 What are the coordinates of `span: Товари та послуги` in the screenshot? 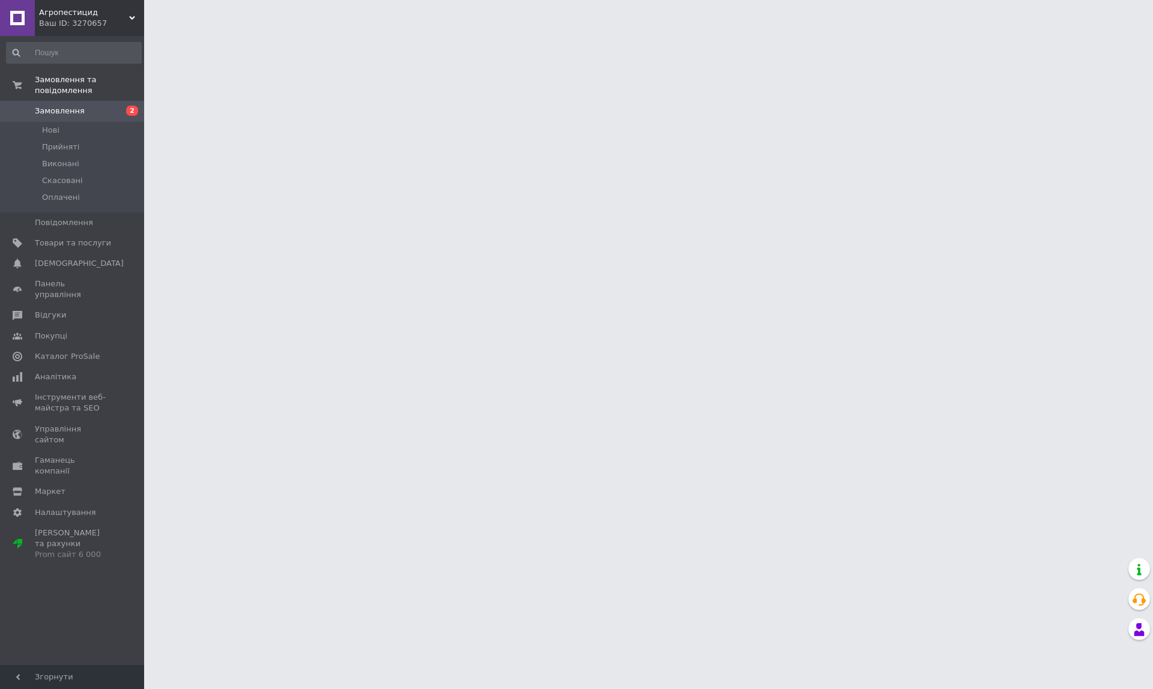 It's located at (73, 243).